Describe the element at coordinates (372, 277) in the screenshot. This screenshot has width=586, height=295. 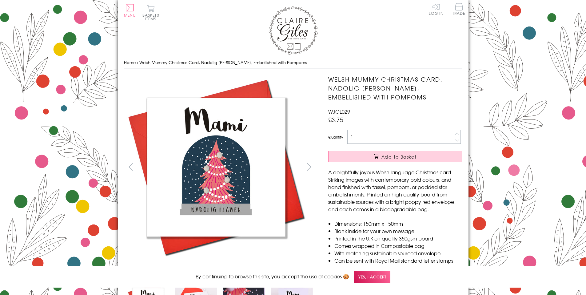
I see `span: Yes, I accept` at that location.